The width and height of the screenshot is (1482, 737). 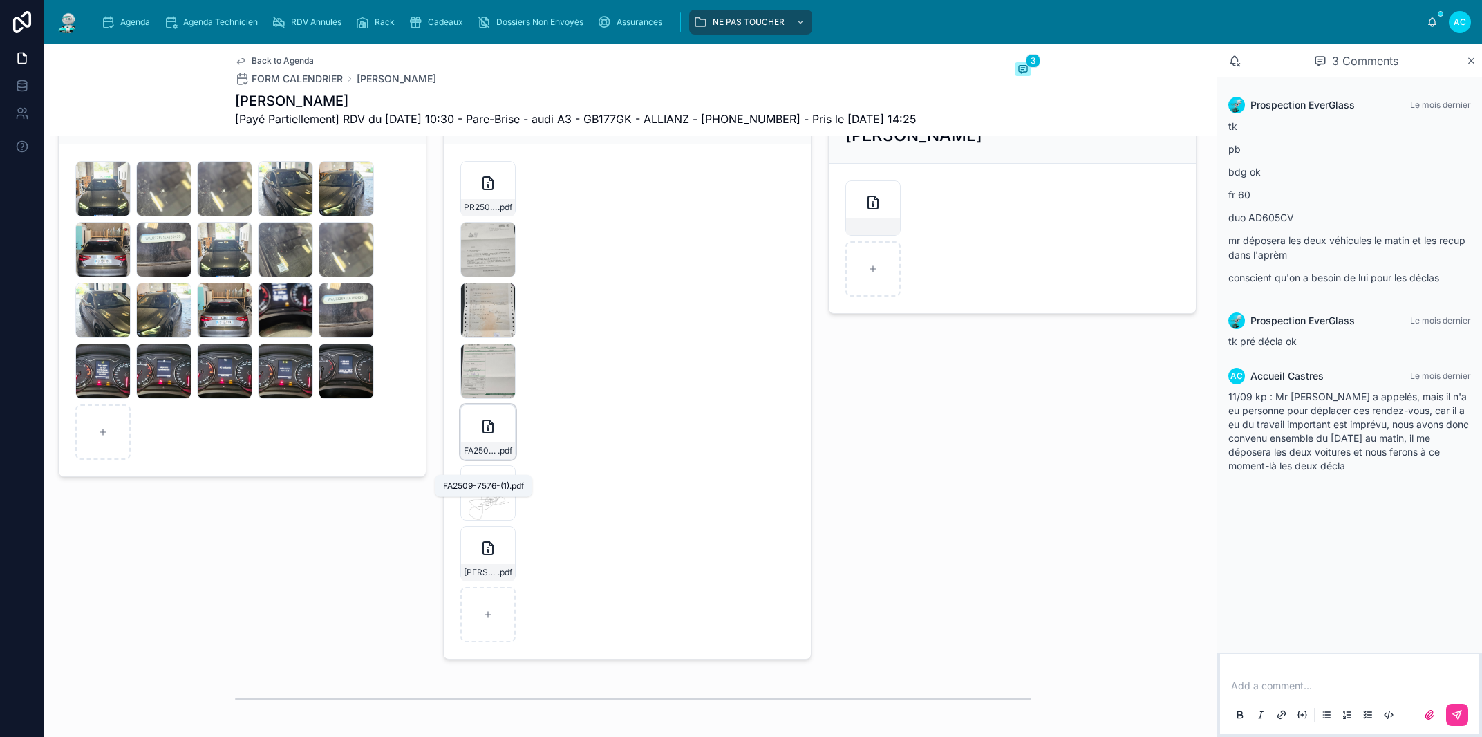 I want to click on span: 3, so click(x=1033, y=61).